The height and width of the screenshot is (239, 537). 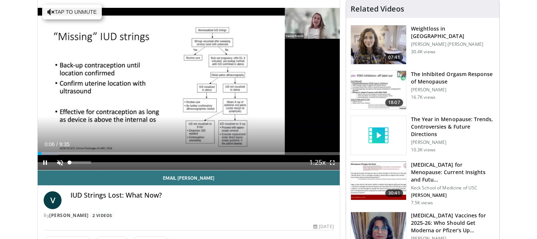 I want to click on span: 07:41, so click(x=394, y=57).